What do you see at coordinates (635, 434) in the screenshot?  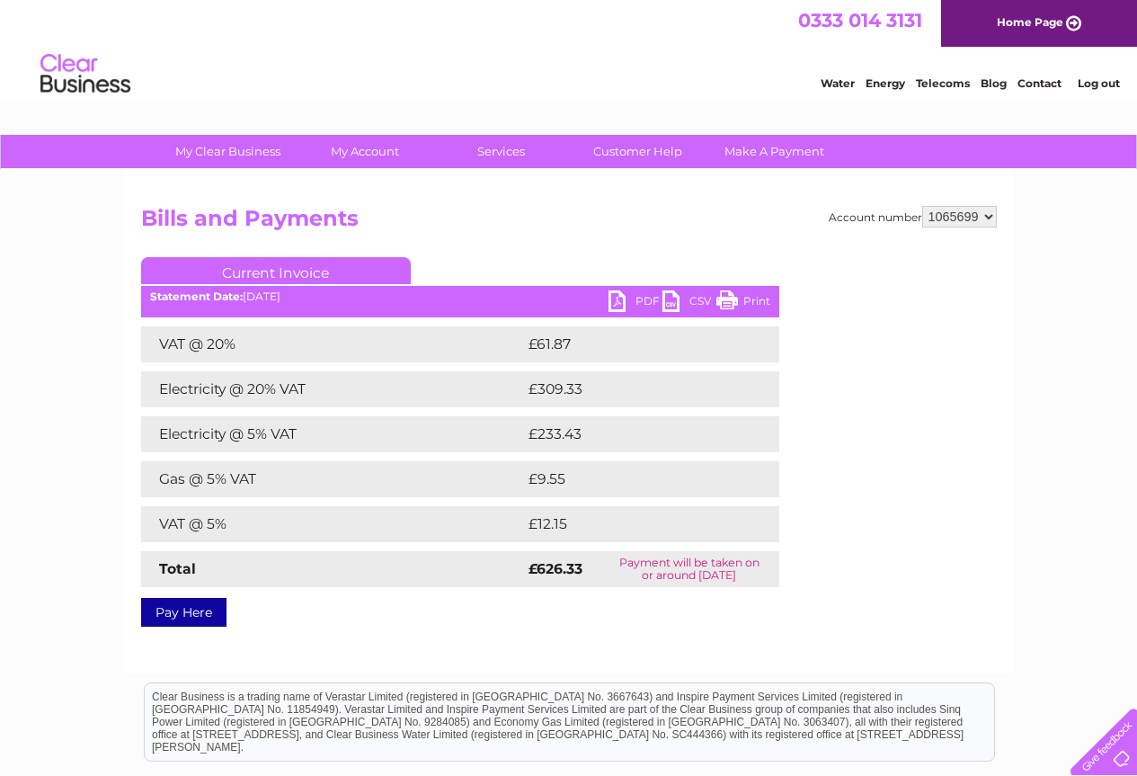 I see `td: £233.43` at bounding box center [635, 434].